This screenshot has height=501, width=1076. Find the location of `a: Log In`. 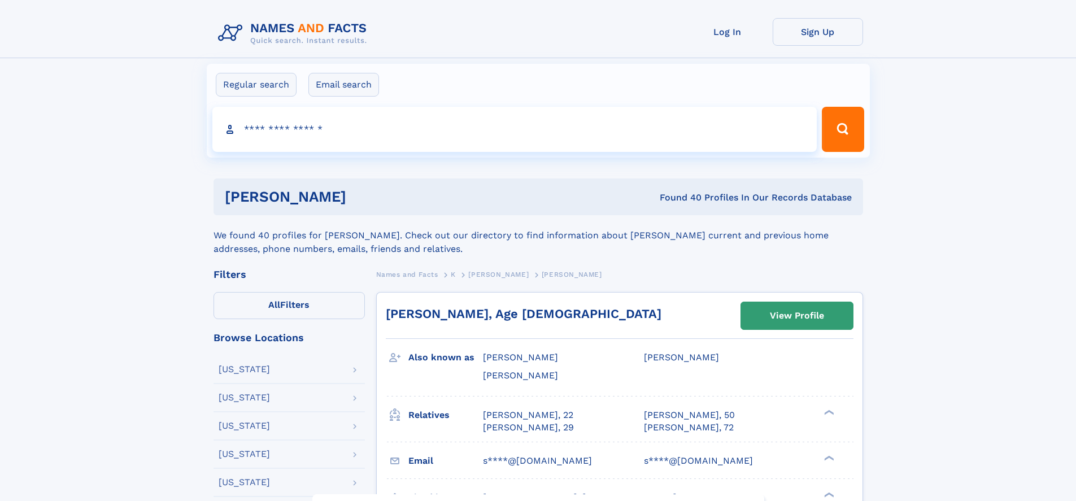

a: Log In is located at coordinates (728, 32).